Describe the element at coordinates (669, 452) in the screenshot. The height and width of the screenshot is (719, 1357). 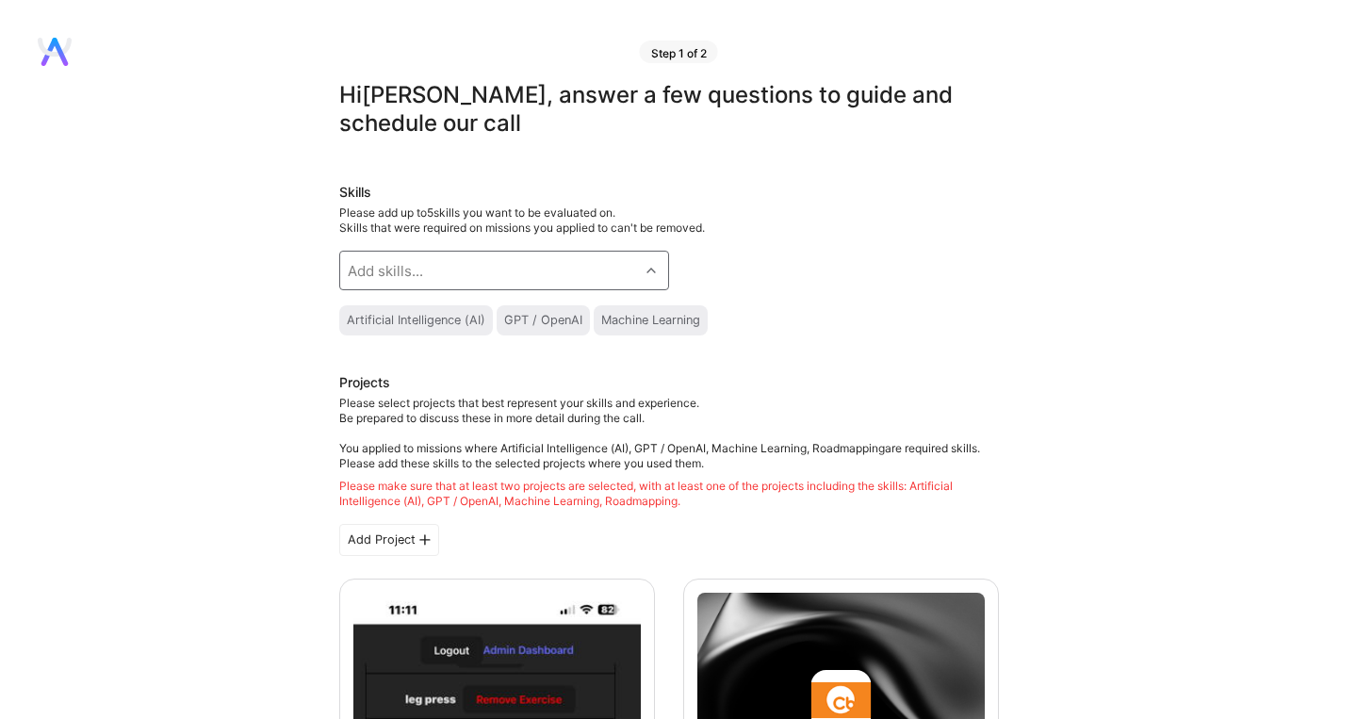
I see `div: Please select projects that best represent your skills and experience. Be prepared to discuss the...` at that location.